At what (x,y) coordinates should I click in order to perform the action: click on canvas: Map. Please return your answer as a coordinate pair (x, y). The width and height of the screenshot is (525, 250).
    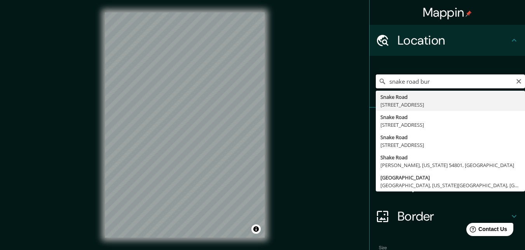
    Looking at the image, I should click on (184, 125).